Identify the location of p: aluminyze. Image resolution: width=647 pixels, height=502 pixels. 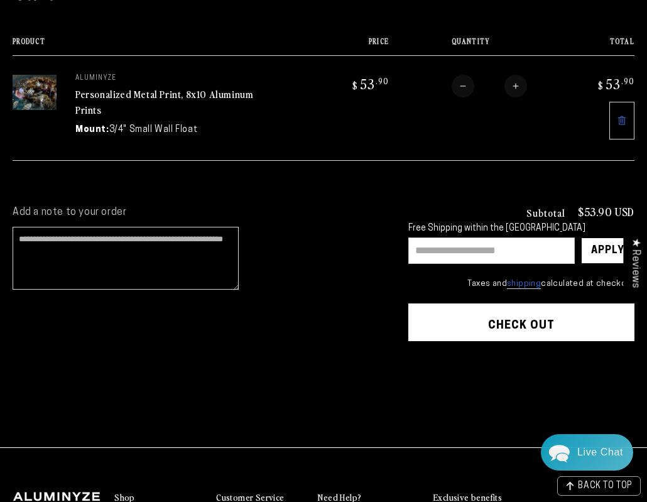
(170, 79).